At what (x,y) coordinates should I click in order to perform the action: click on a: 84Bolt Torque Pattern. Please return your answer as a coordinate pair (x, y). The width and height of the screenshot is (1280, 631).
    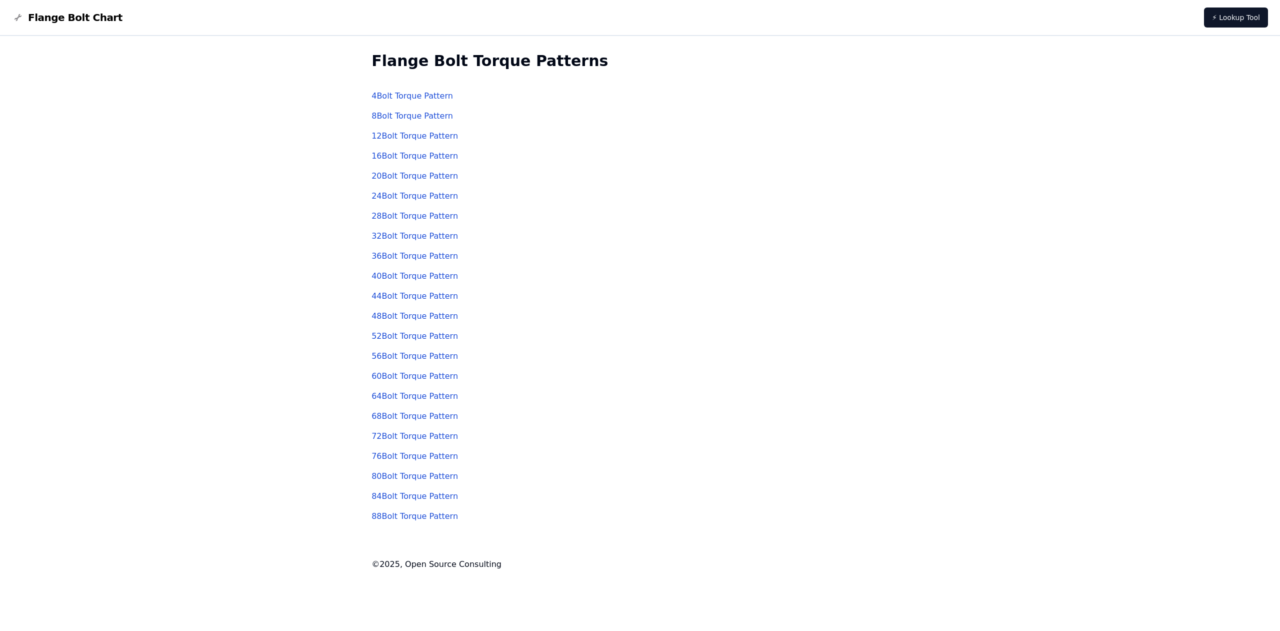
    Looking at the image, I should click on (415, 496).